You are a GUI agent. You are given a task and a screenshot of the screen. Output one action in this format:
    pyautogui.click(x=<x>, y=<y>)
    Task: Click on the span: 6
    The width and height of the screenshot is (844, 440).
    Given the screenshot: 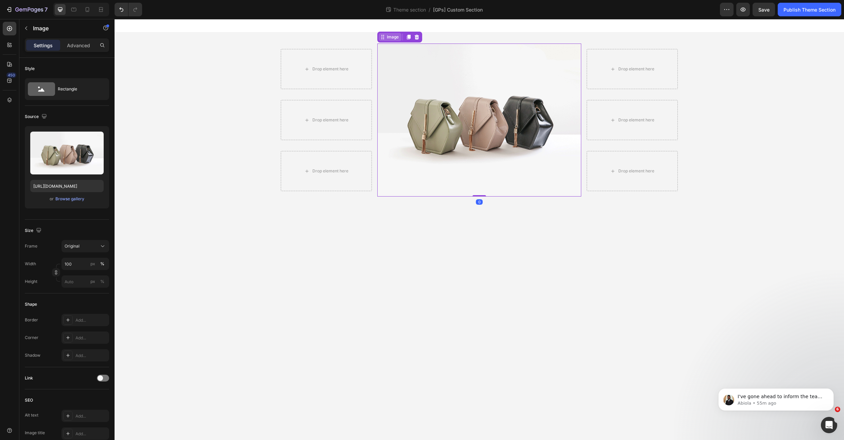 What is the action you would take?
    pyautogui.click(x=838, y=409)
    